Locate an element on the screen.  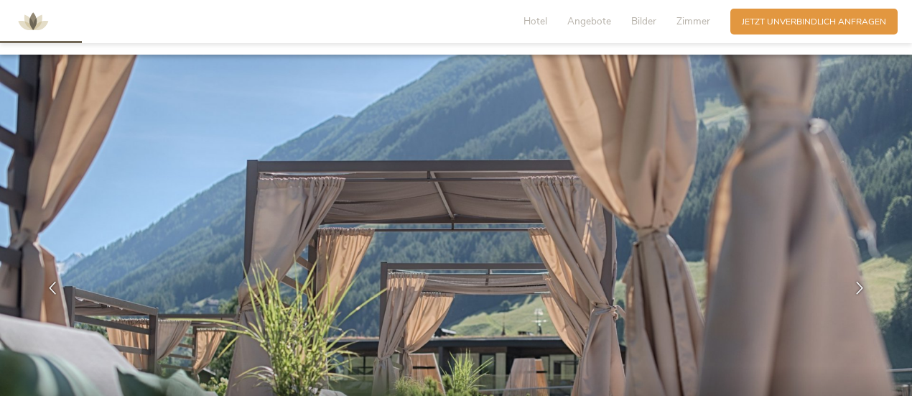
span: Jetzt unverbindlich anfragen is located at coordinates (814, 22).